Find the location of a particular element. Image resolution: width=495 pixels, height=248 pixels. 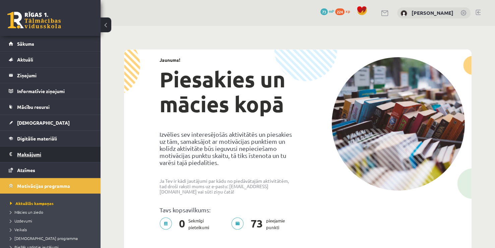

span: Atzīmes is located at coordinates (26, 170).